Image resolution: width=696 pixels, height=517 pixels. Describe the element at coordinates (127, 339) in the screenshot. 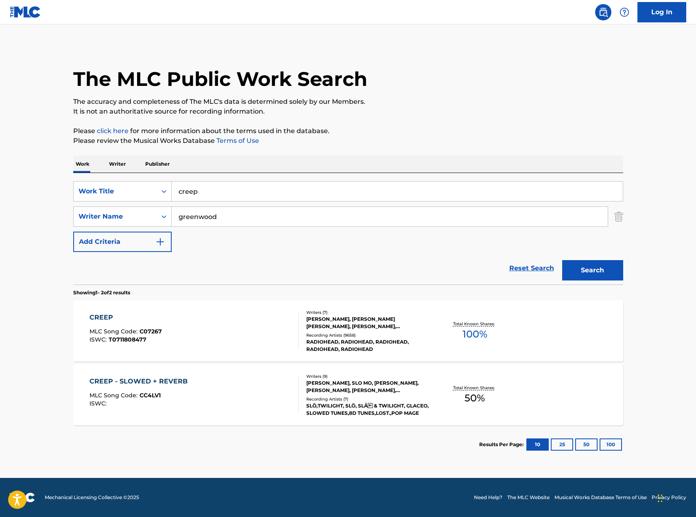

I see `span: T0711808477` at that location.